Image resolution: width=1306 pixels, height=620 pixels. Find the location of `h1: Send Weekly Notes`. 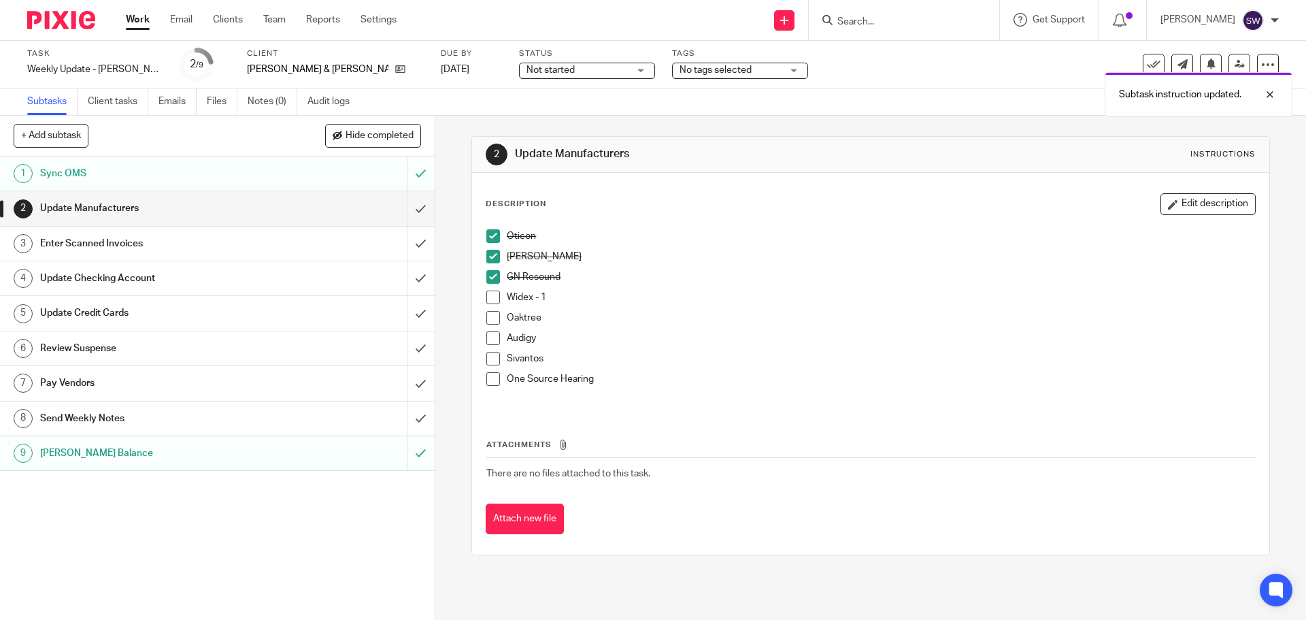

h1: Send Weekly Notes is located at coordinates (158, 418).